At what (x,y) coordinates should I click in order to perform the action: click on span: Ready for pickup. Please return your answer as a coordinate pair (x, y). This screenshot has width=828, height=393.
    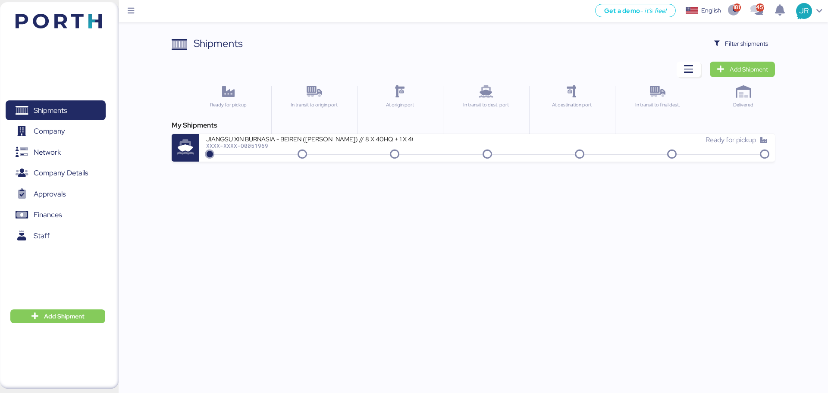
    Looking at the image, I should click on (731, 140).